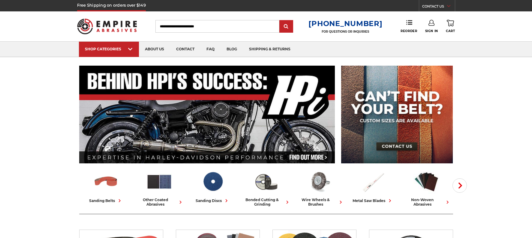 Image resolution: width=532 pixels, height=238 pixels. What do you see at coordinates (320, 188) in the screenshot?
I see `a: wire wheels & brushes` at bounding box center [320, 188].